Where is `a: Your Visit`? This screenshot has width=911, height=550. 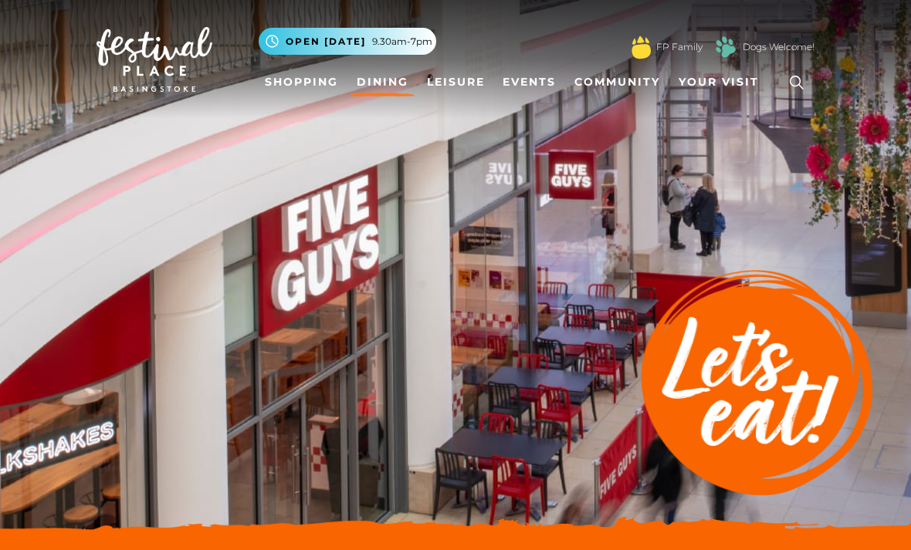 a: Your Visit is located at coordinates (723, 82).